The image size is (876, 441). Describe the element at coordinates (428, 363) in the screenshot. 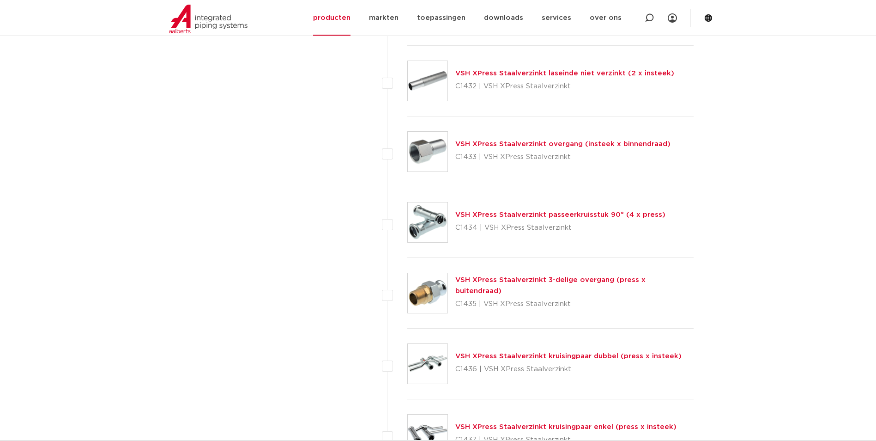

I see `img: Thumbnail for VSH XPress Staalverzinkt kruisingpaar dubbel (press x insteek)` at that location.